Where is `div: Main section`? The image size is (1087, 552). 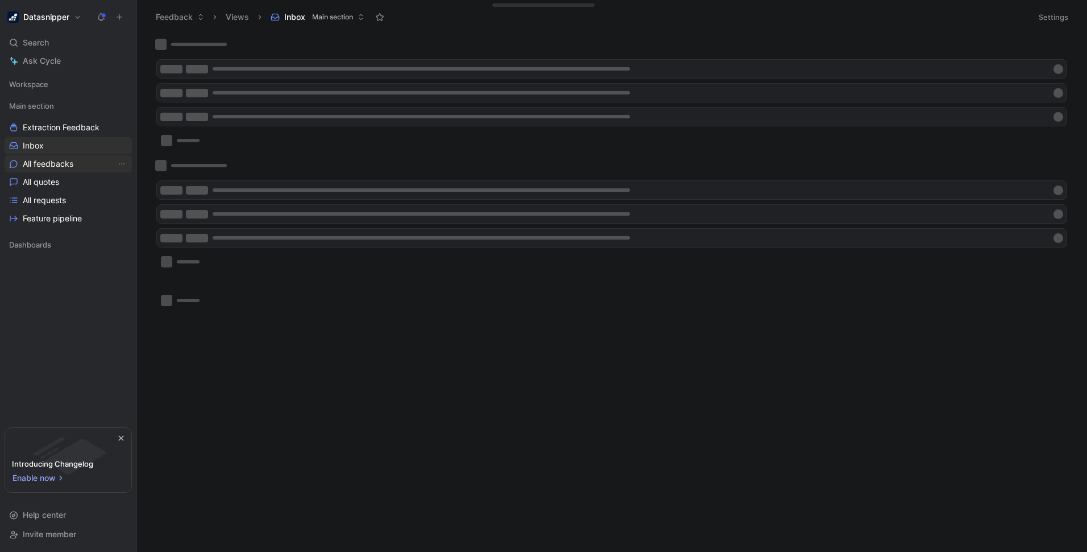 div: Main section is located at coordinates (68, 106).